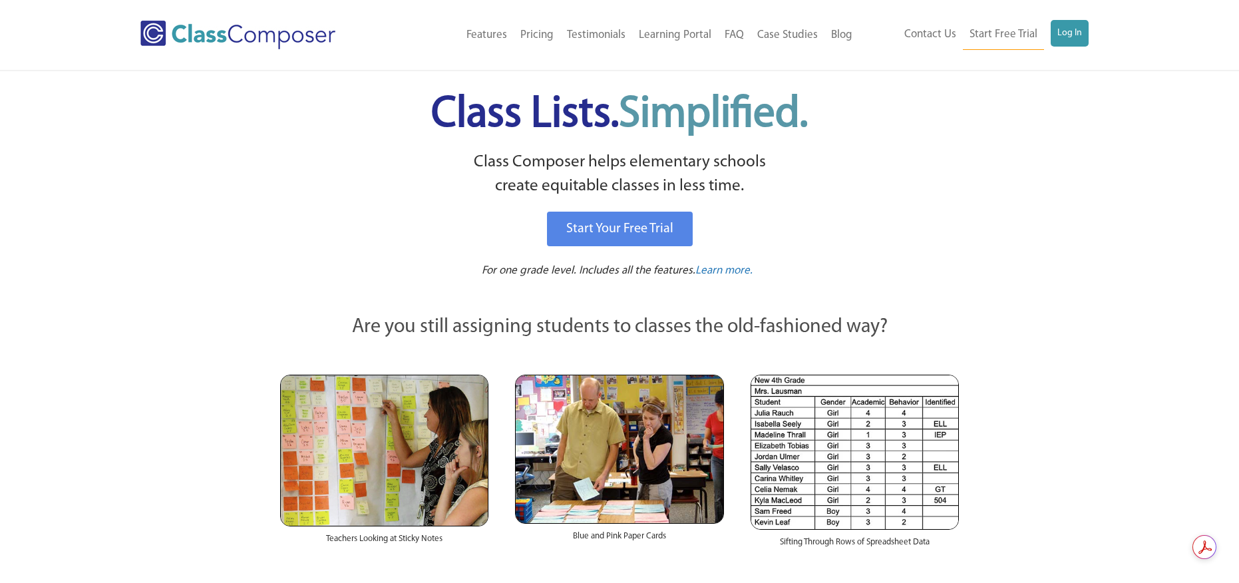  I want to click on img: Teachers Looking at Sticky Notes, so click(384, 451).